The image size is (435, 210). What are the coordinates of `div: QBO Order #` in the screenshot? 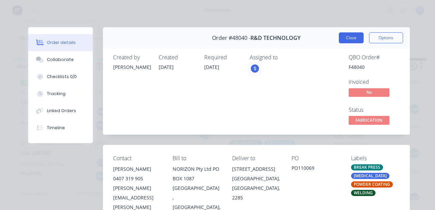 It's located at (374, 57).